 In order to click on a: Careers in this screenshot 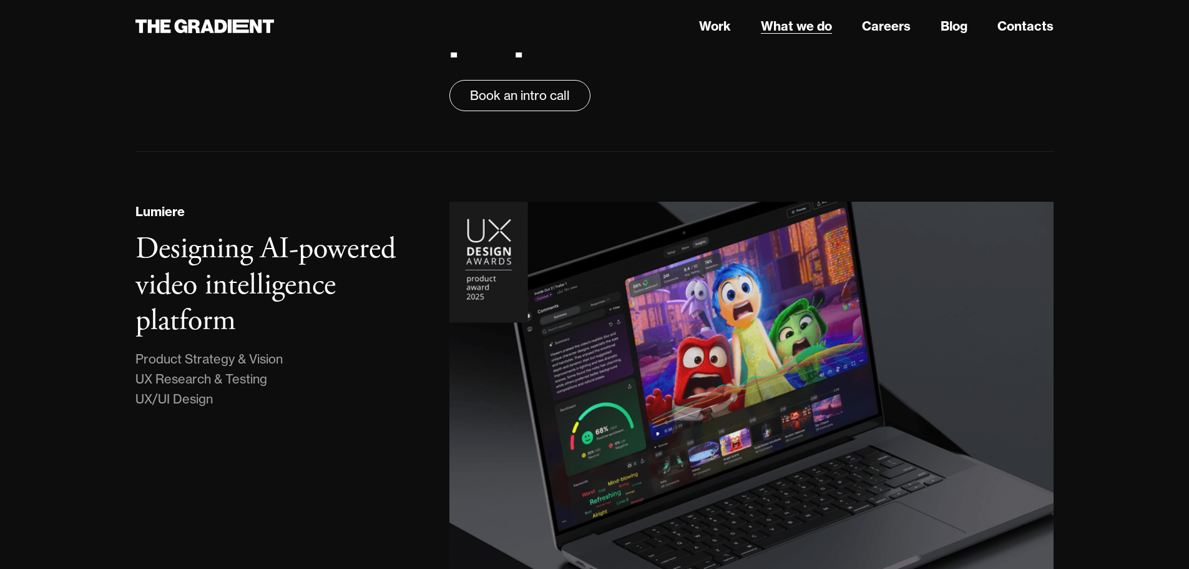, I will do `click(886, 26)`.